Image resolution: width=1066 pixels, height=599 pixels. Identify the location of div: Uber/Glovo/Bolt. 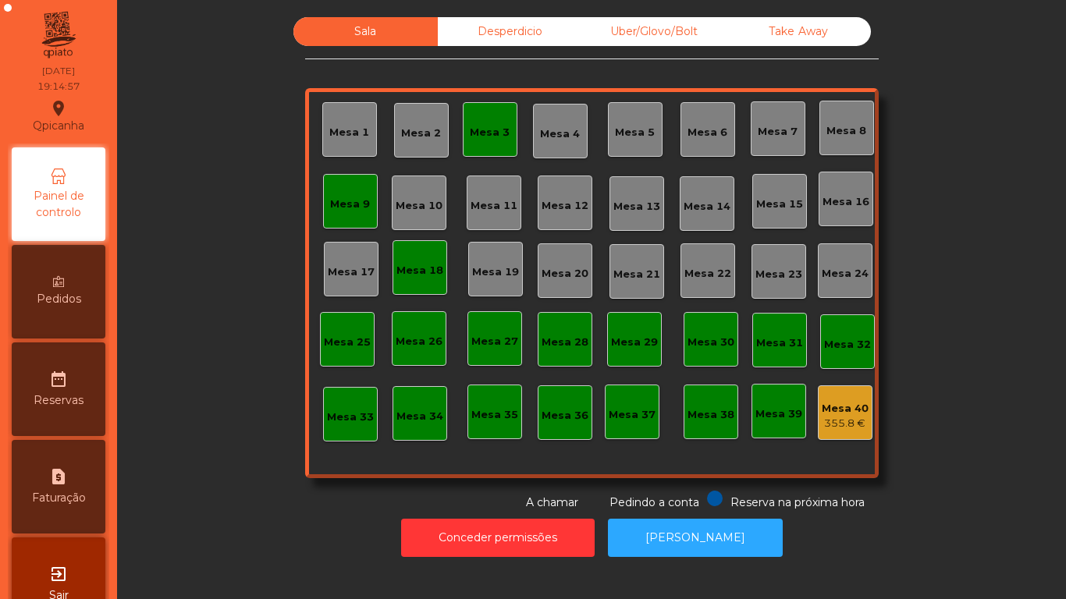
(654, 31).